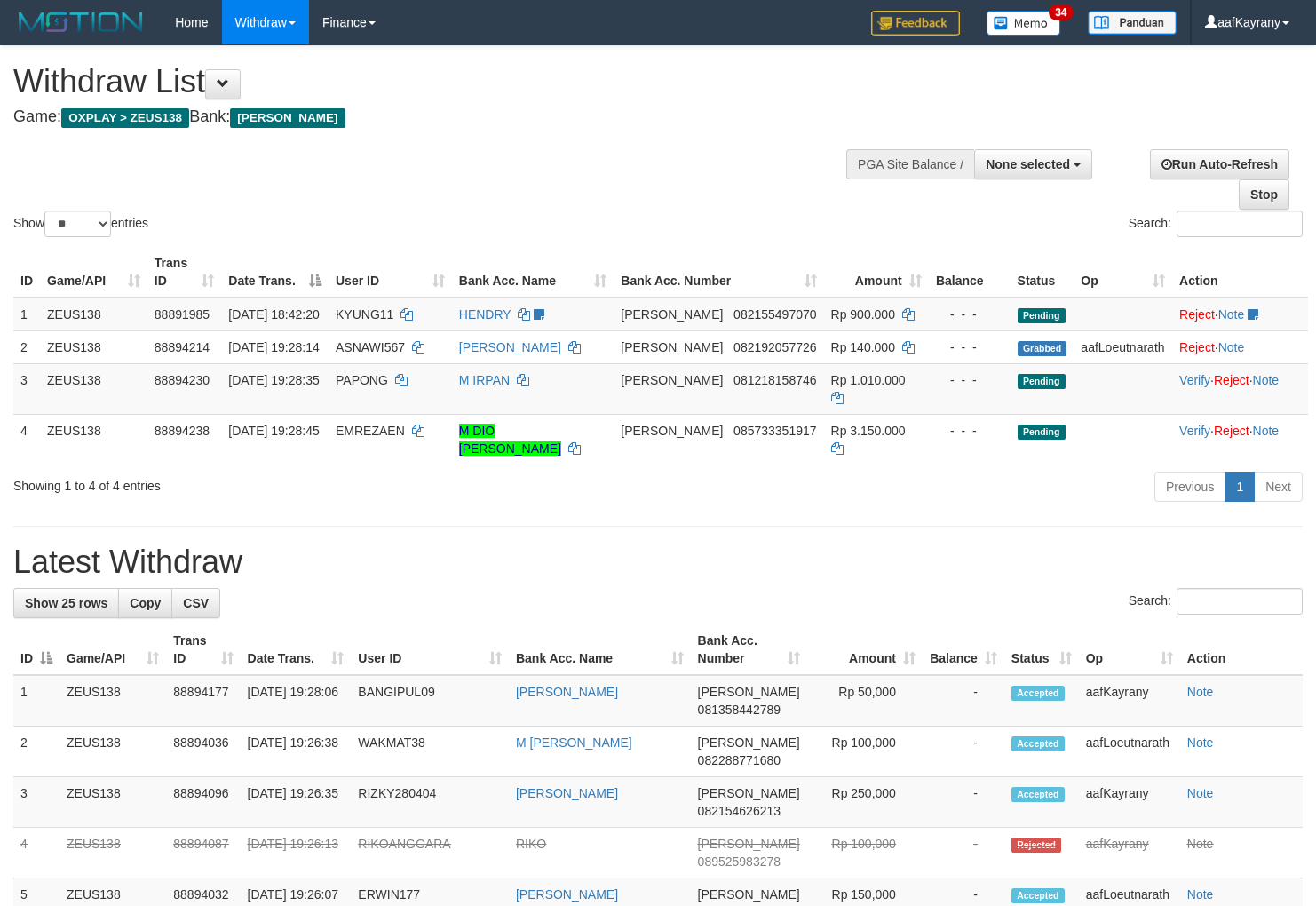 The image size is (1316, 906). What do you see at coordinates (371, 347) in the screenshot?
I see `span: ASNAWI567` at bounding box center [371, 347].